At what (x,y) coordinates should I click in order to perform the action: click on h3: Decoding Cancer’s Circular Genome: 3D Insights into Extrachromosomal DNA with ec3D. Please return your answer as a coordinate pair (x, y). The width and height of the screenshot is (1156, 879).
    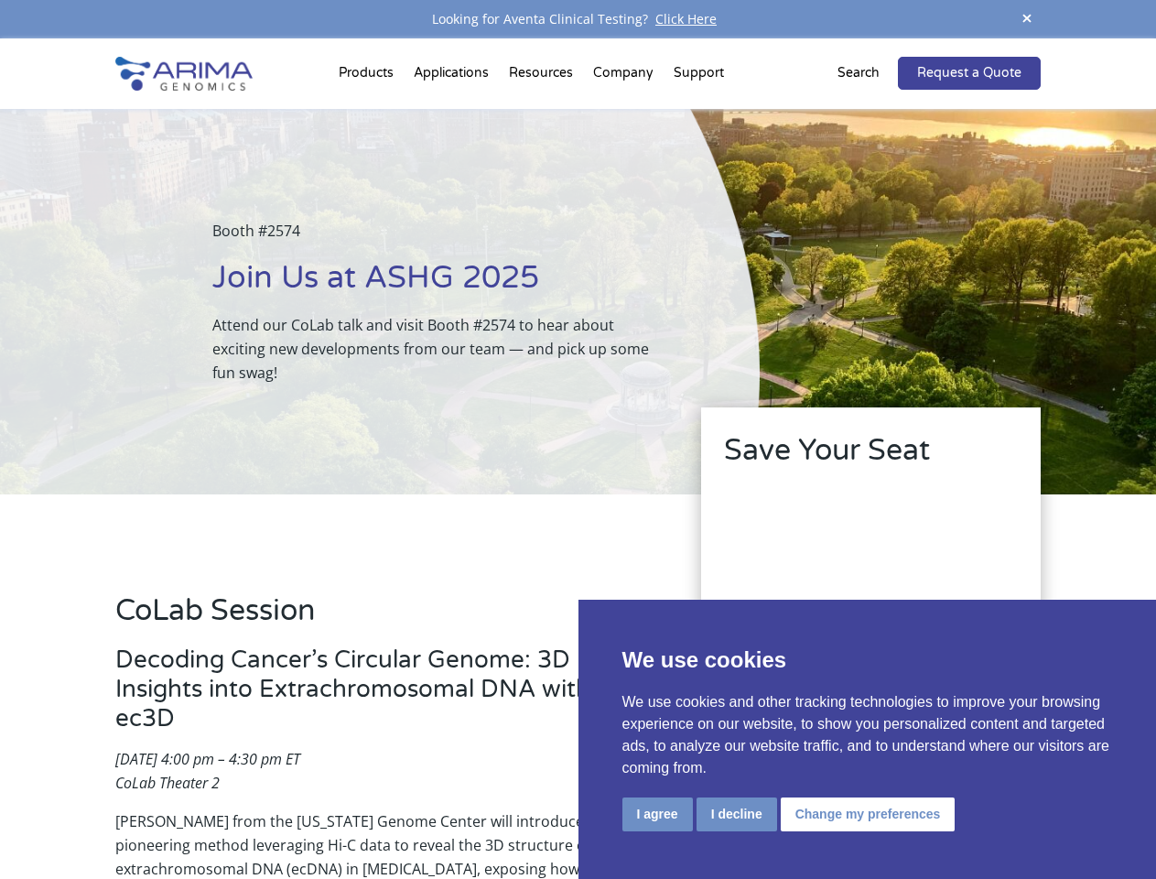
    Looking at the image, I should click on (383, 696).